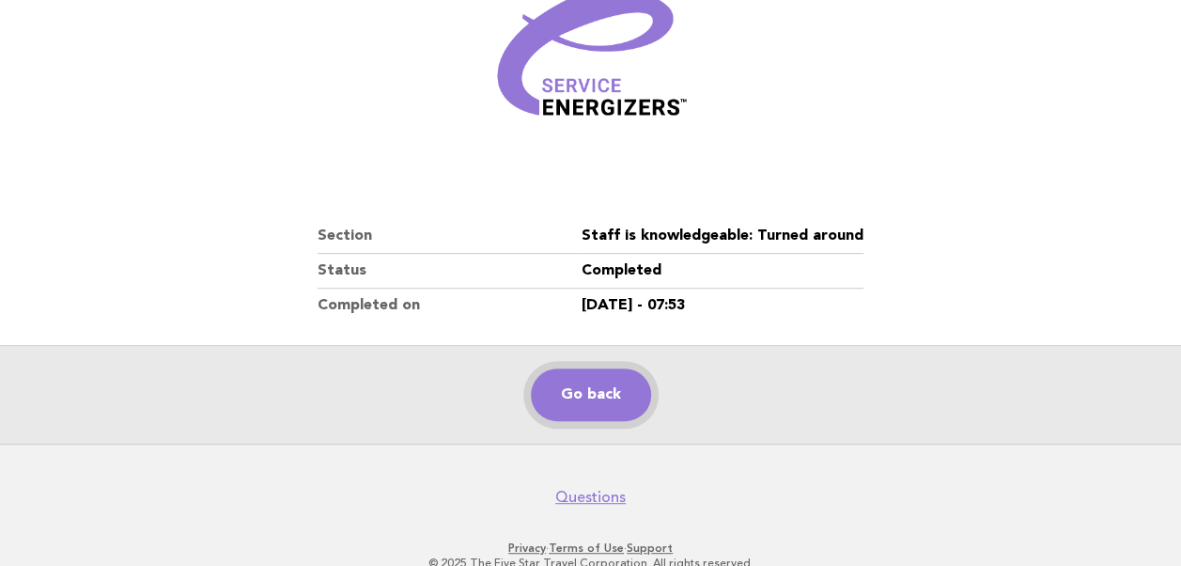 Image resolution: width=1181 pixels, height=566 pixels. I want to click on a: Questions, so click(590, 497).